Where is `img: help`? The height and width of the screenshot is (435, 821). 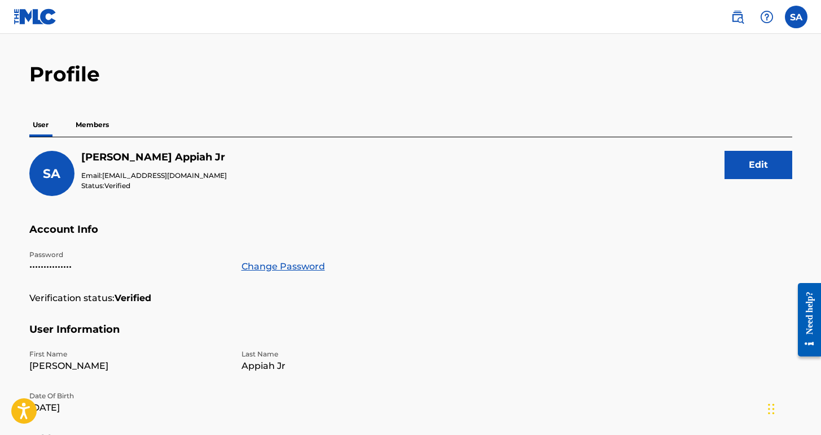
img: help is located at coordinates (767, 17).